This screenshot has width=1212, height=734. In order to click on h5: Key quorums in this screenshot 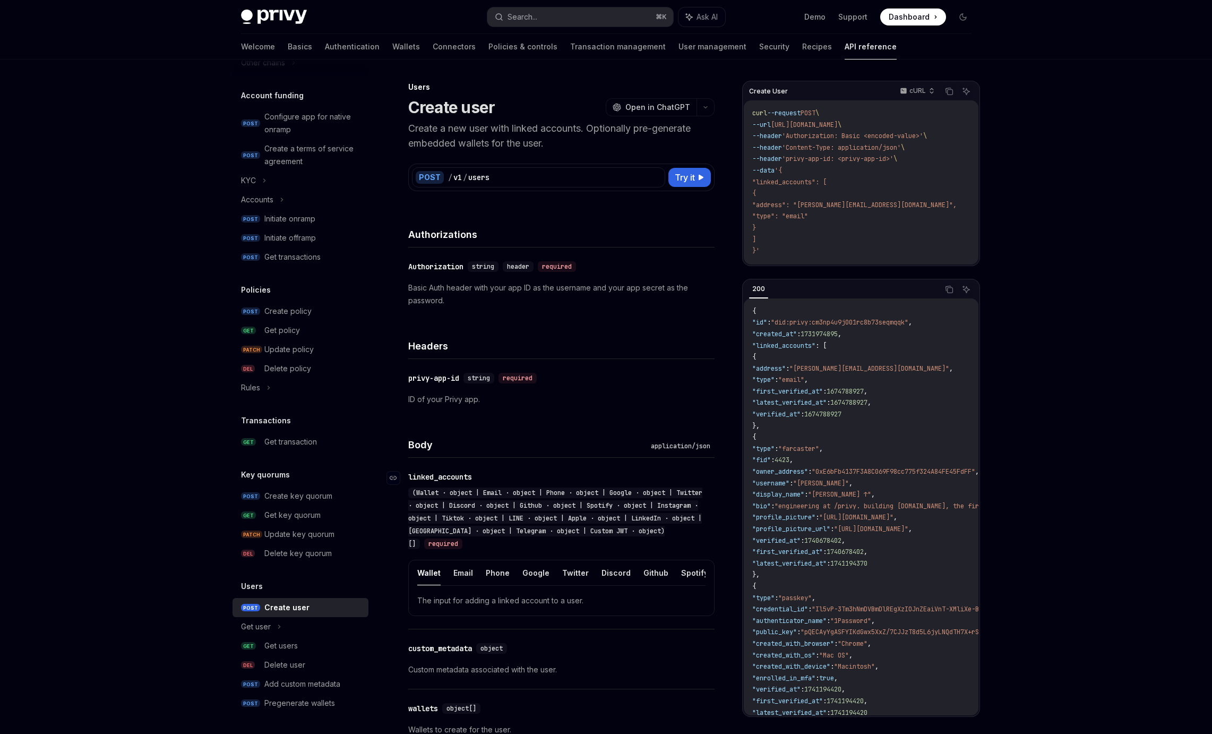, I will do `click(265, 475)`.